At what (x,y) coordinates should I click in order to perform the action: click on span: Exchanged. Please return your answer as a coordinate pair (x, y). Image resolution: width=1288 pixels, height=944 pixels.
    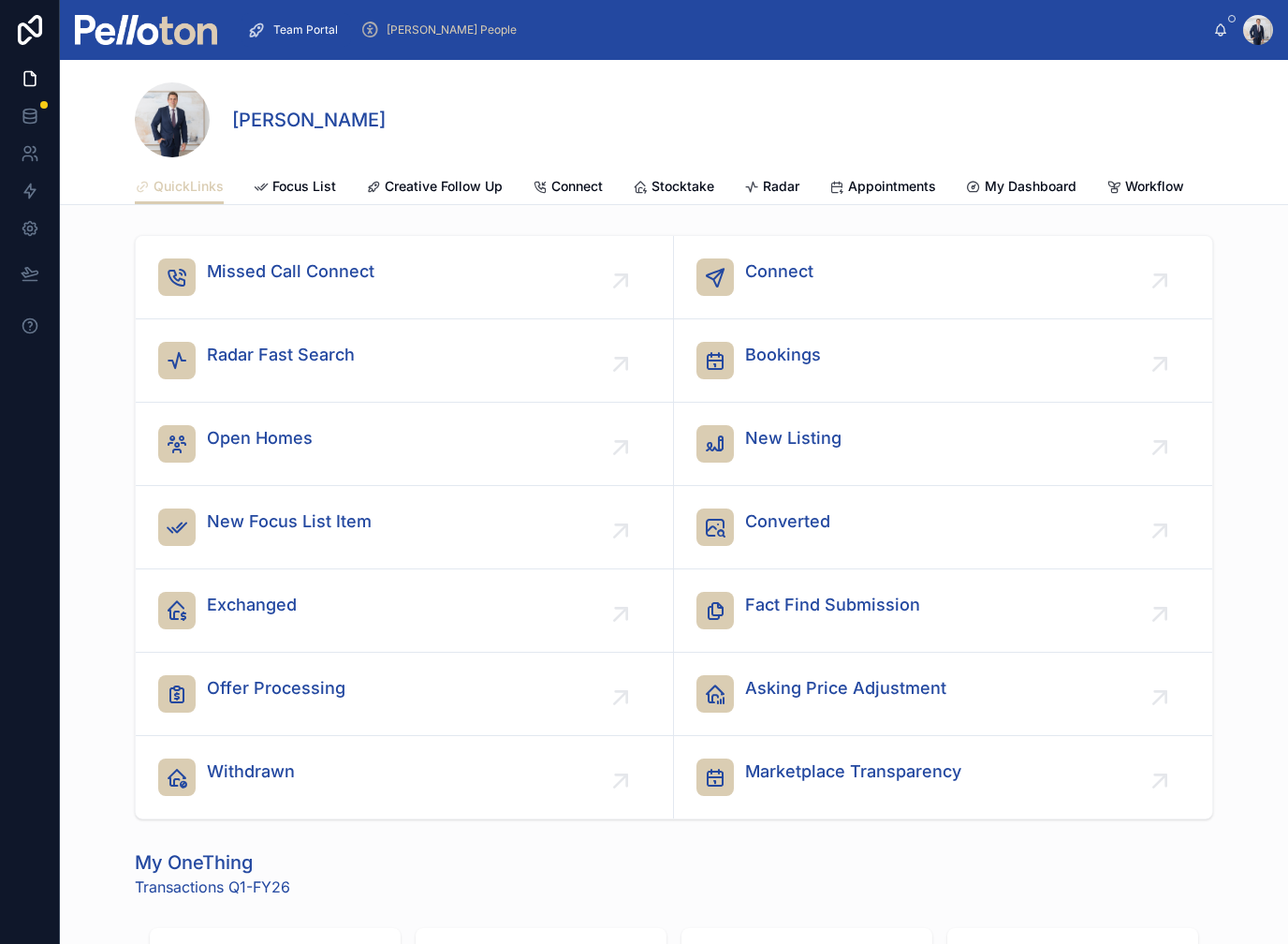
    Looking at the image, I should click on (252, 605).